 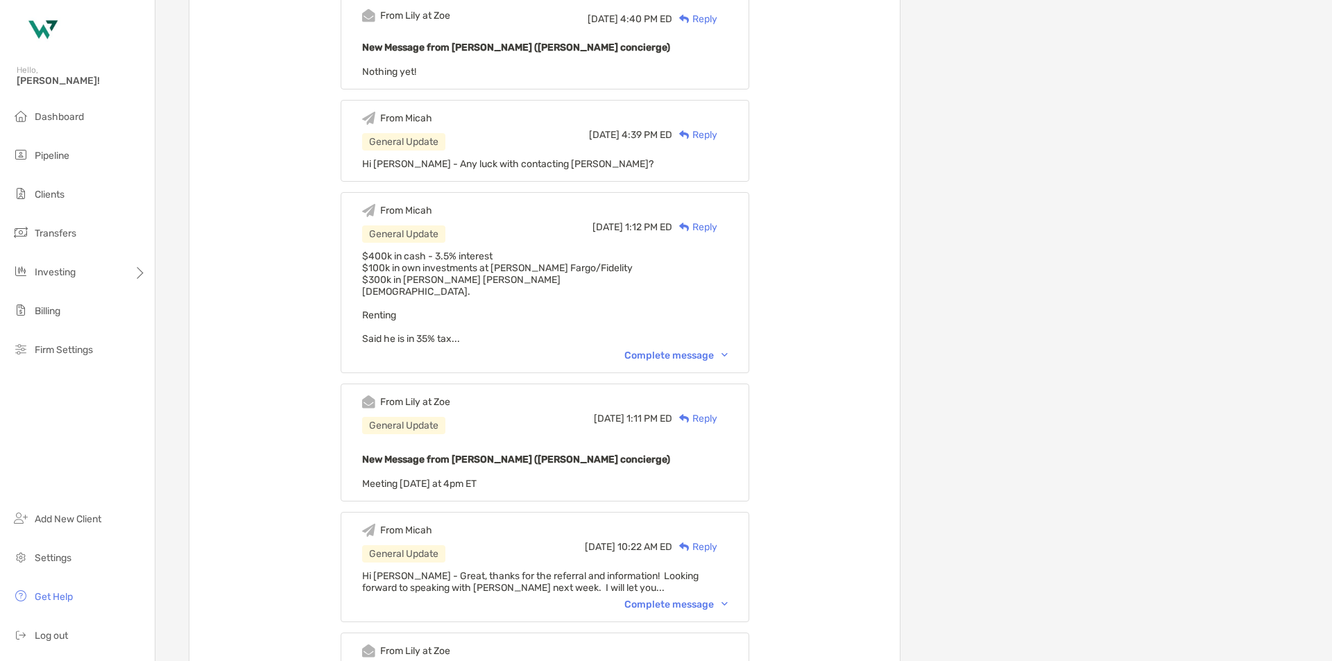 I want to click on span: 1:11 PM ED, so click(x=649, y=418).